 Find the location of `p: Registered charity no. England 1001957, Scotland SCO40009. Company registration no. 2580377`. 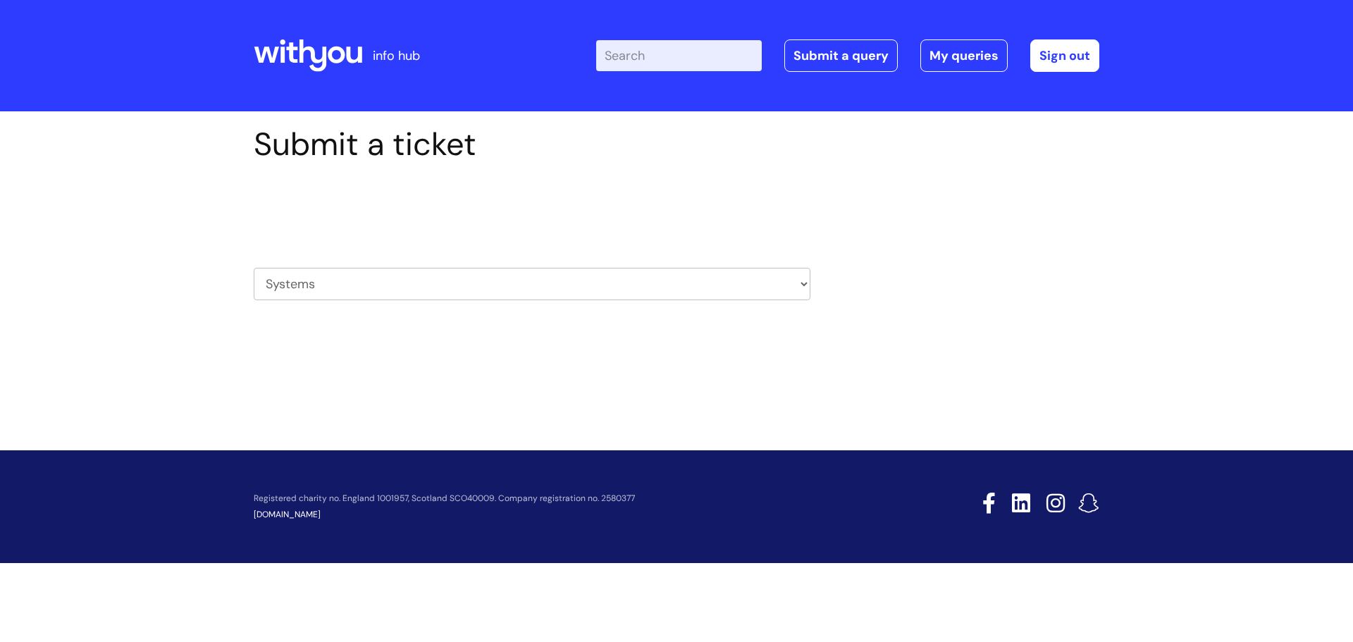

p: Registered charity no. England 1001957, Scotland SCO40009. Company registration no. 2580377 is located at coordinates (568, 498).